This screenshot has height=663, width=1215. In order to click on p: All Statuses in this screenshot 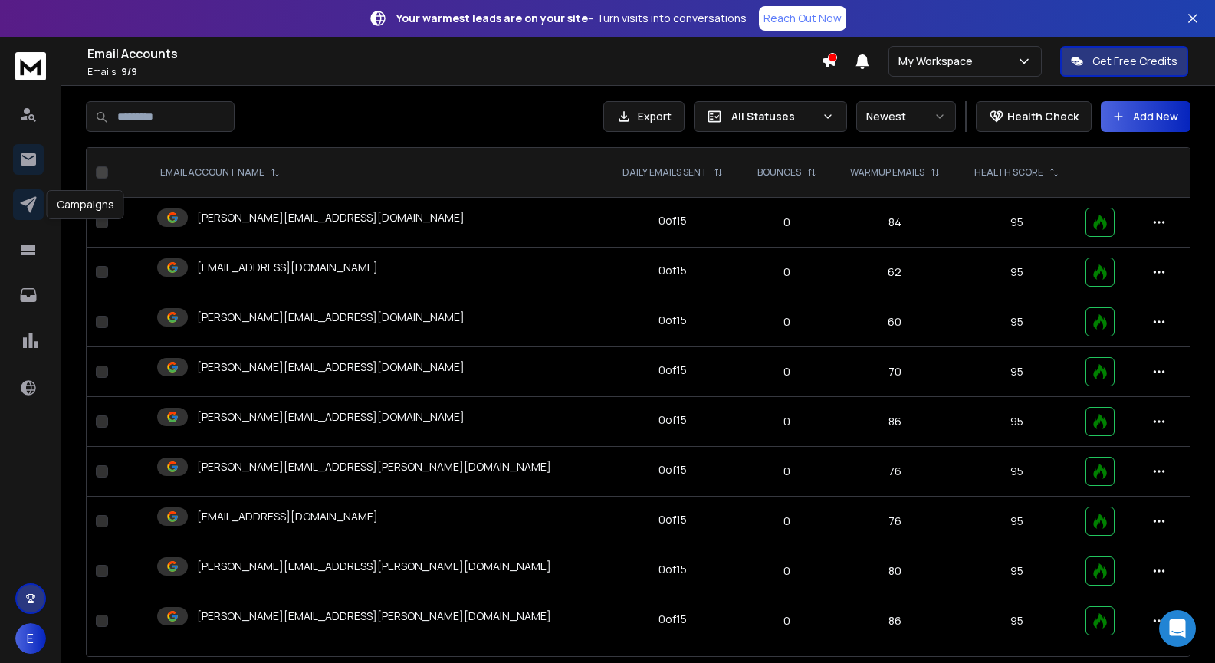, I will do `click(774, 117)`.